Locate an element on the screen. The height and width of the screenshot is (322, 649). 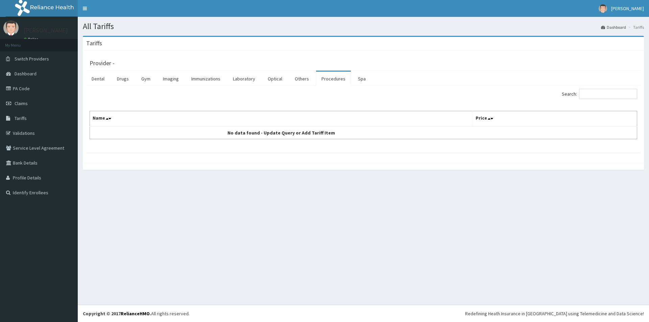
th: Name is located at coordinates (281, 119).